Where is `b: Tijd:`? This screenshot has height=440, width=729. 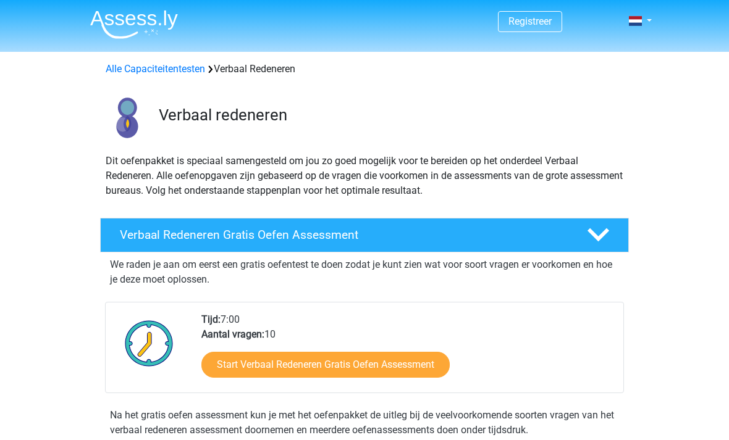 b: Tijd: is located at coordinates (211, 319).